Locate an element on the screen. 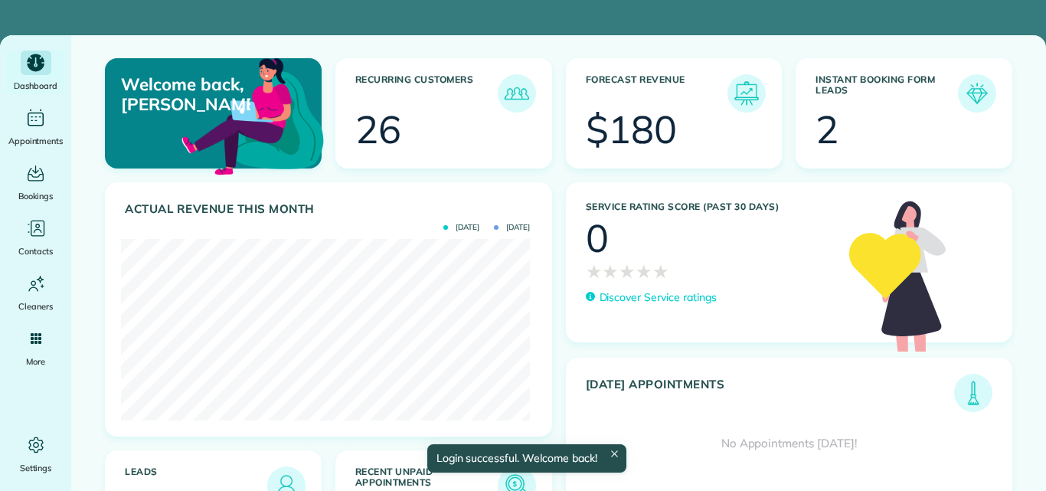  img: icon_forecast_revenue-8c13a41c7ed35a8dcfafea3cbb826a0462acb37728057bba2d056411b612bbbe.png is located at coordinates (747, 93).